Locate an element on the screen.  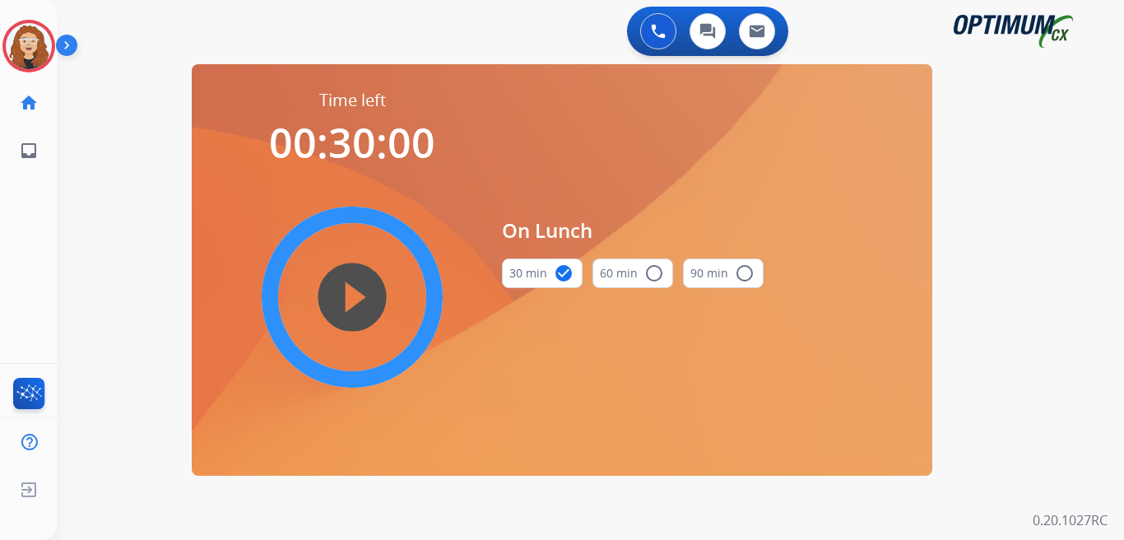
button: 30 min is located at coordinates (542, 273).